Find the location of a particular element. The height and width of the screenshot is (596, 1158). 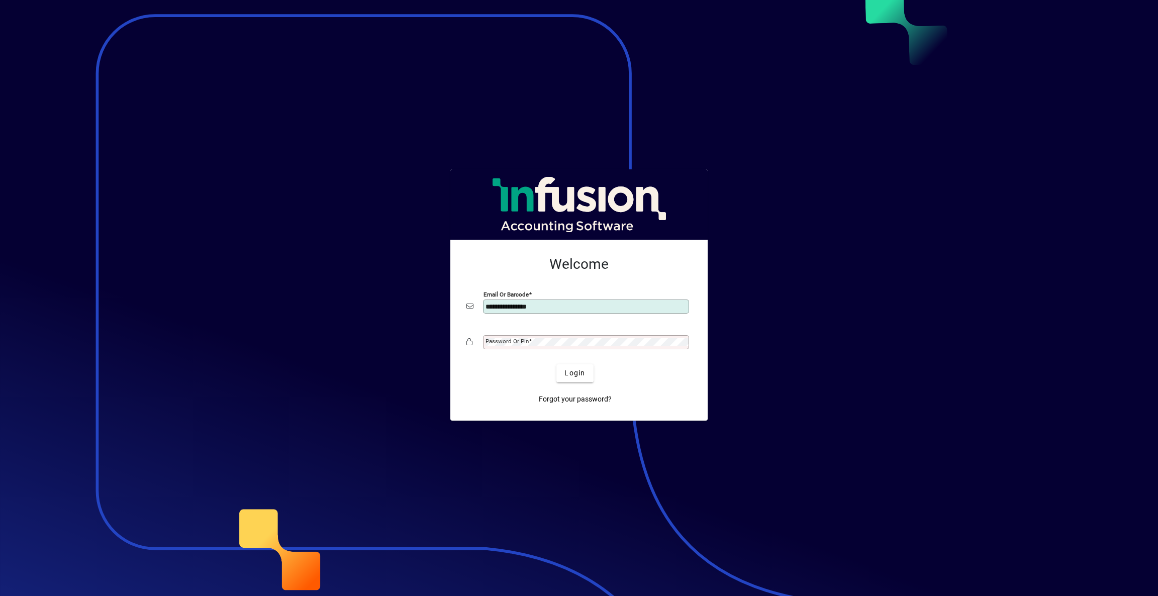

mat-label: Email or Barcode is located at coordinates (506, 294).